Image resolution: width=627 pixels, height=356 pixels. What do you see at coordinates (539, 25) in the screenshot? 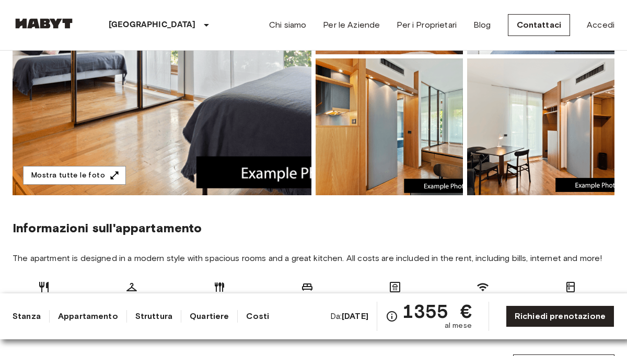
I see `a: Contattaci` at bounding box center [539, 25].